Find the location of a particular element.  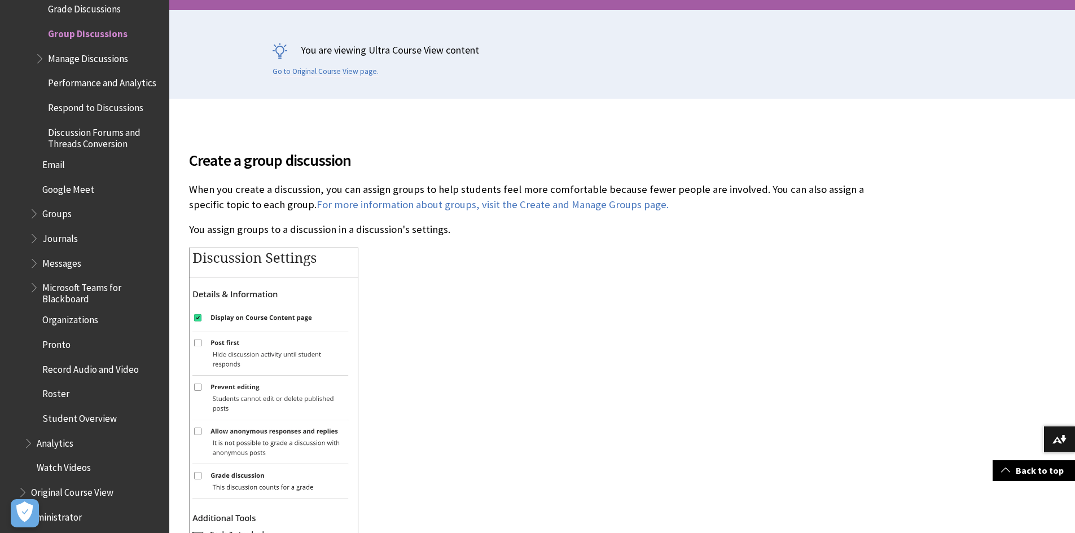

span: Group Discussions is located at coordinates (87, 32).